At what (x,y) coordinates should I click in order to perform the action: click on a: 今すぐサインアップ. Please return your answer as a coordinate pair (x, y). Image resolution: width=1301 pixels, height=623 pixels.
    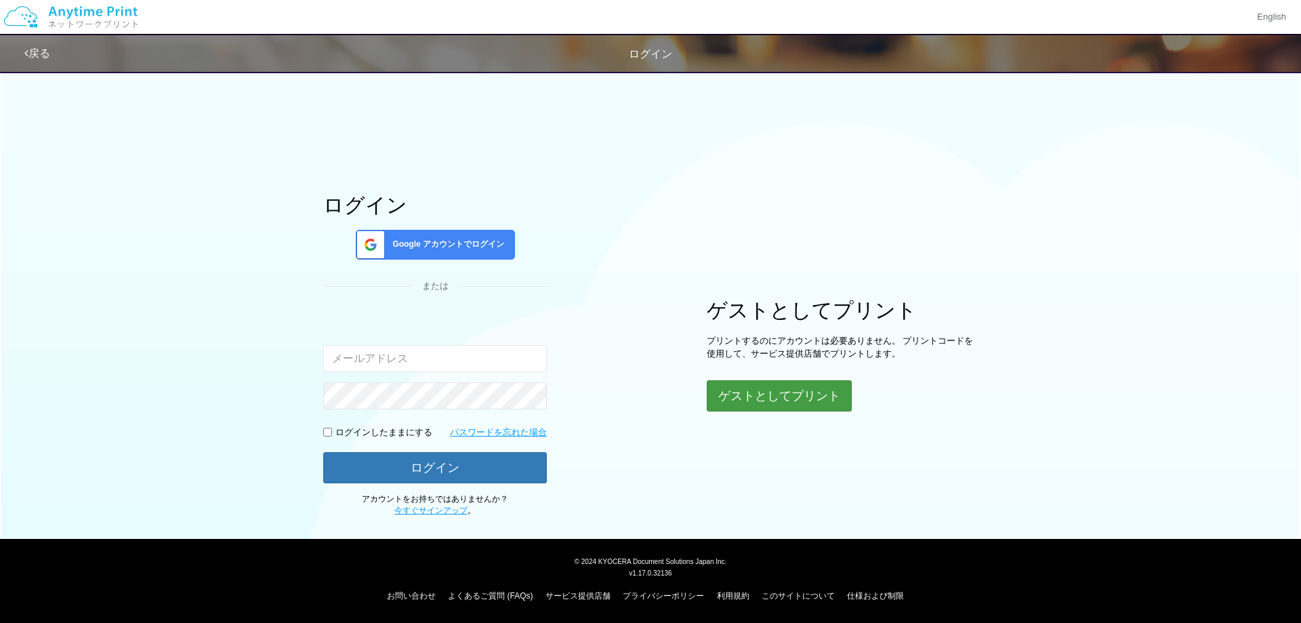
    Looking at the image, I should click on (431, 510).